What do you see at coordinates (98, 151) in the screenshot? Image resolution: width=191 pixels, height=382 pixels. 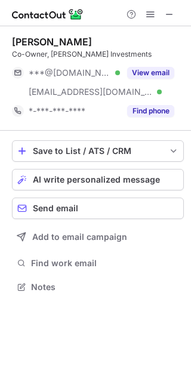 I see `div: Save to List / ATS / CRM` at bounding box center [98, 151].